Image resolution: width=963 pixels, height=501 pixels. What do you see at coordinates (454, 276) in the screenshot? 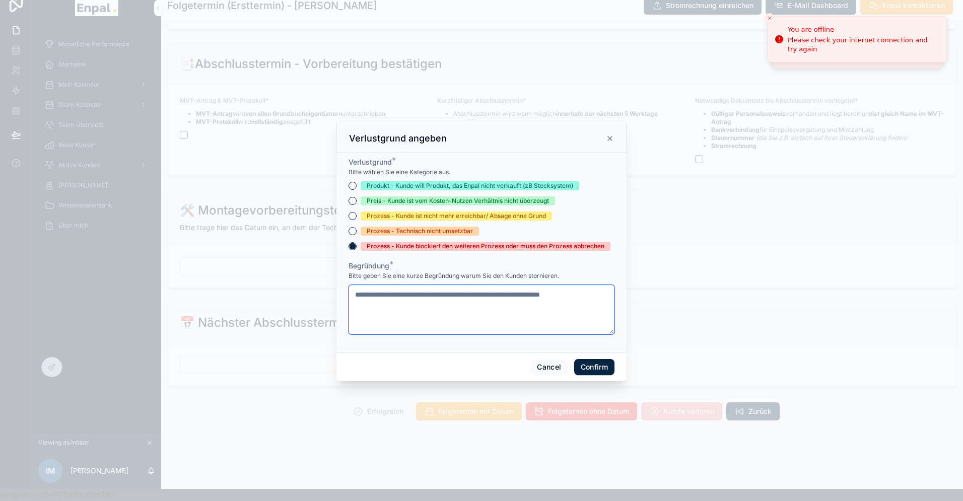
I see `span: Bitte geben Sie eine kurze Begründung warum Sie den Kunden stornieren.` at bounding box center [454, 276].